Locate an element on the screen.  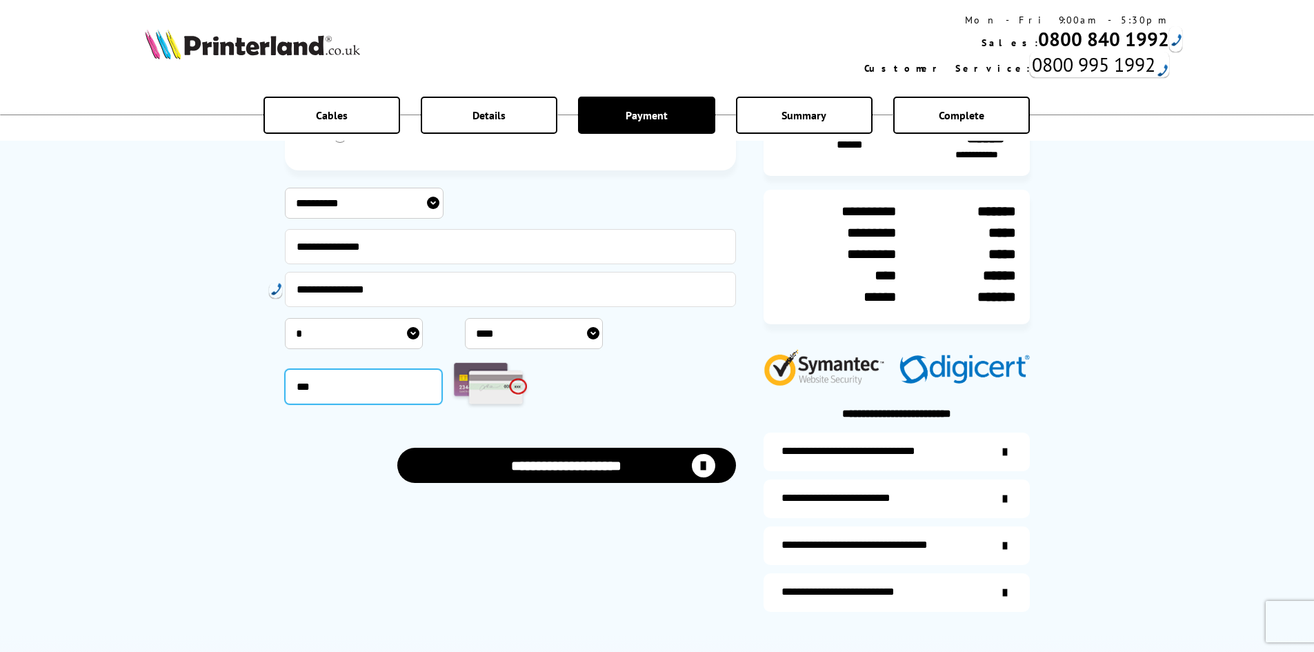
img: Printerland Logo is located at coordinates (252, 44).